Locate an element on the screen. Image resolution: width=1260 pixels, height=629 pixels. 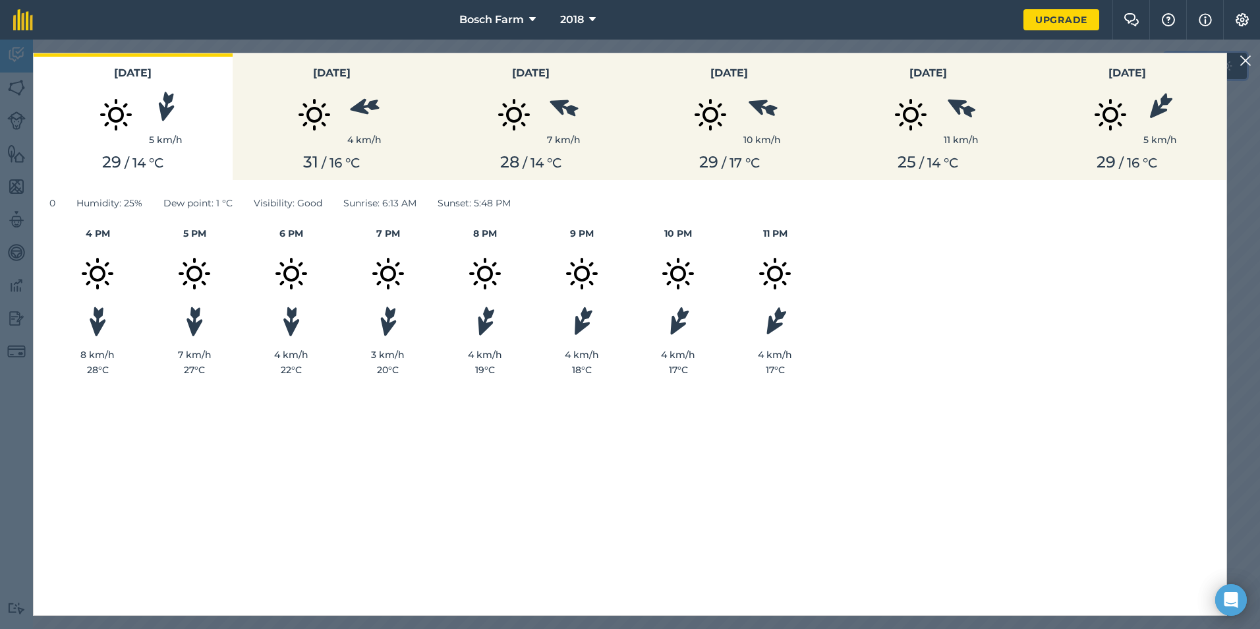
span: 25 is located at coordinates (907, 161).